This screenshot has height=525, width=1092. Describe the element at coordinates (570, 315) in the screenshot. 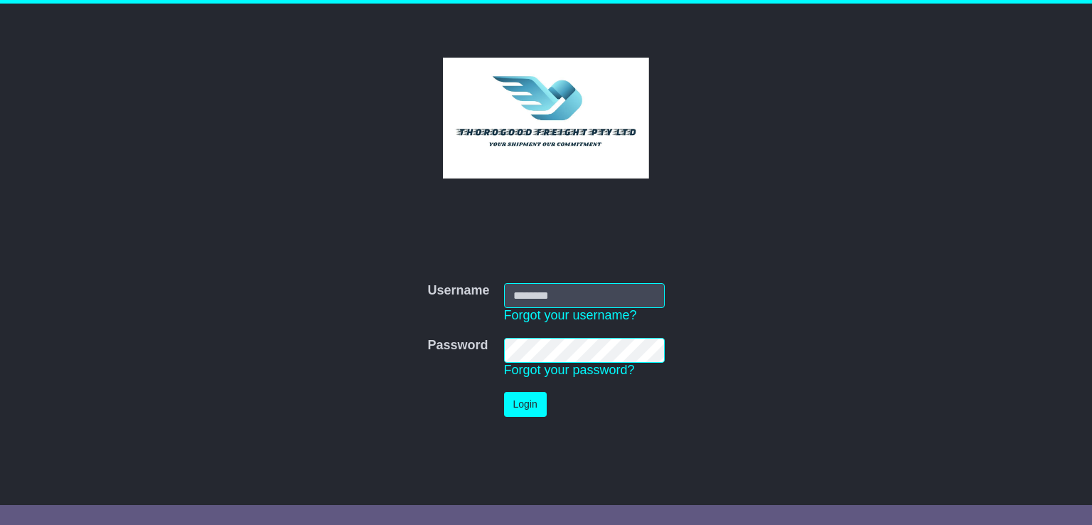

I see `a: Forgot your username?` at that location.